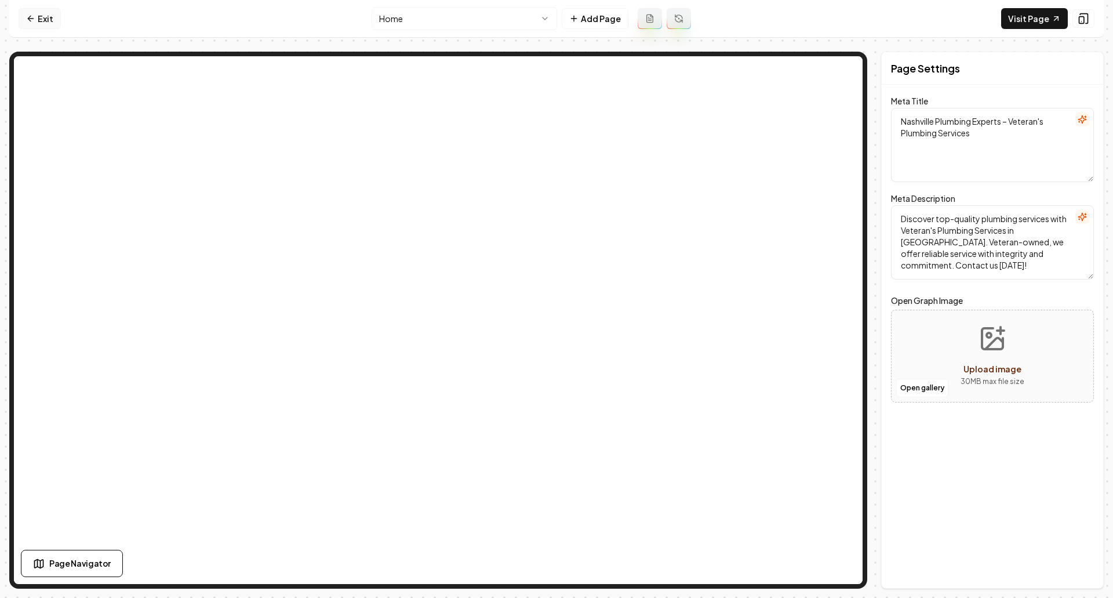 This screenshot has width=1113, height=598. Describe the element at coordinates (922, 388) in the screenshot. I see `button: Open gallery` at that location.